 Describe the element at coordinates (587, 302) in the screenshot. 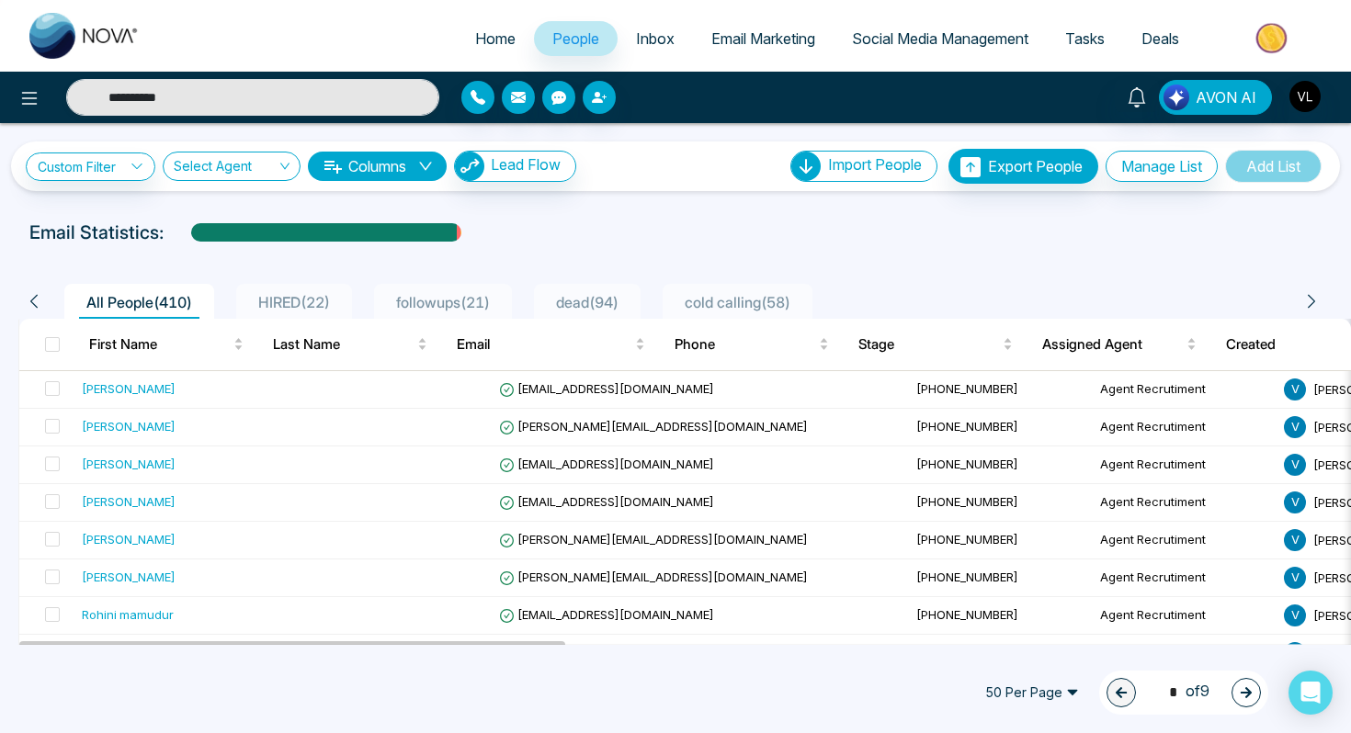

I see `span: dead ( 94 )` at that location.